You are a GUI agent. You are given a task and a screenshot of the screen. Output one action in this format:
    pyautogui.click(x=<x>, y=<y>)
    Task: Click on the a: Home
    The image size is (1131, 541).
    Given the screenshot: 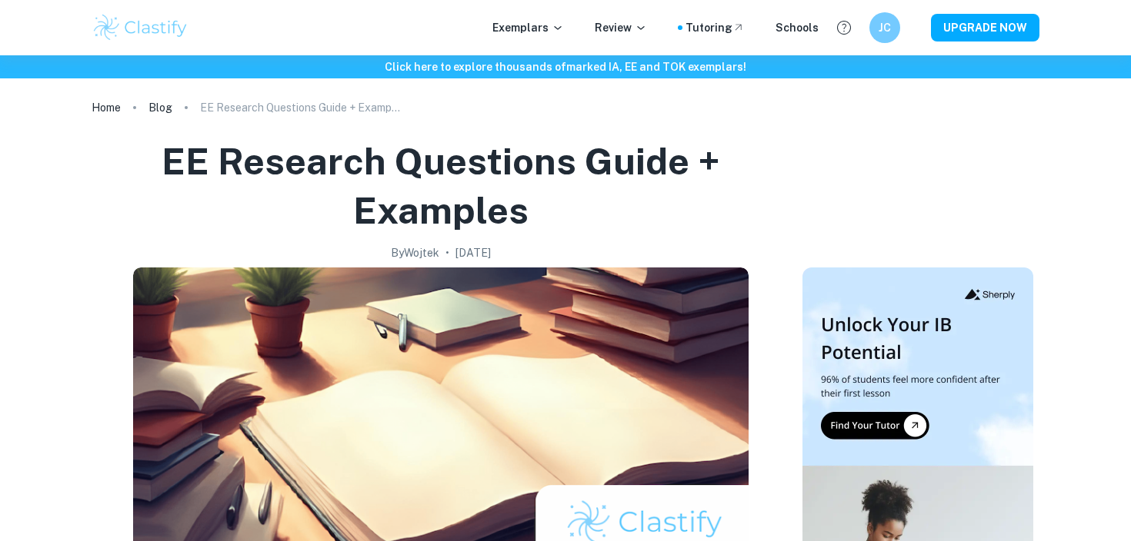 What is the action you would take?
    pyautogui.click(x=106, y=108)
    